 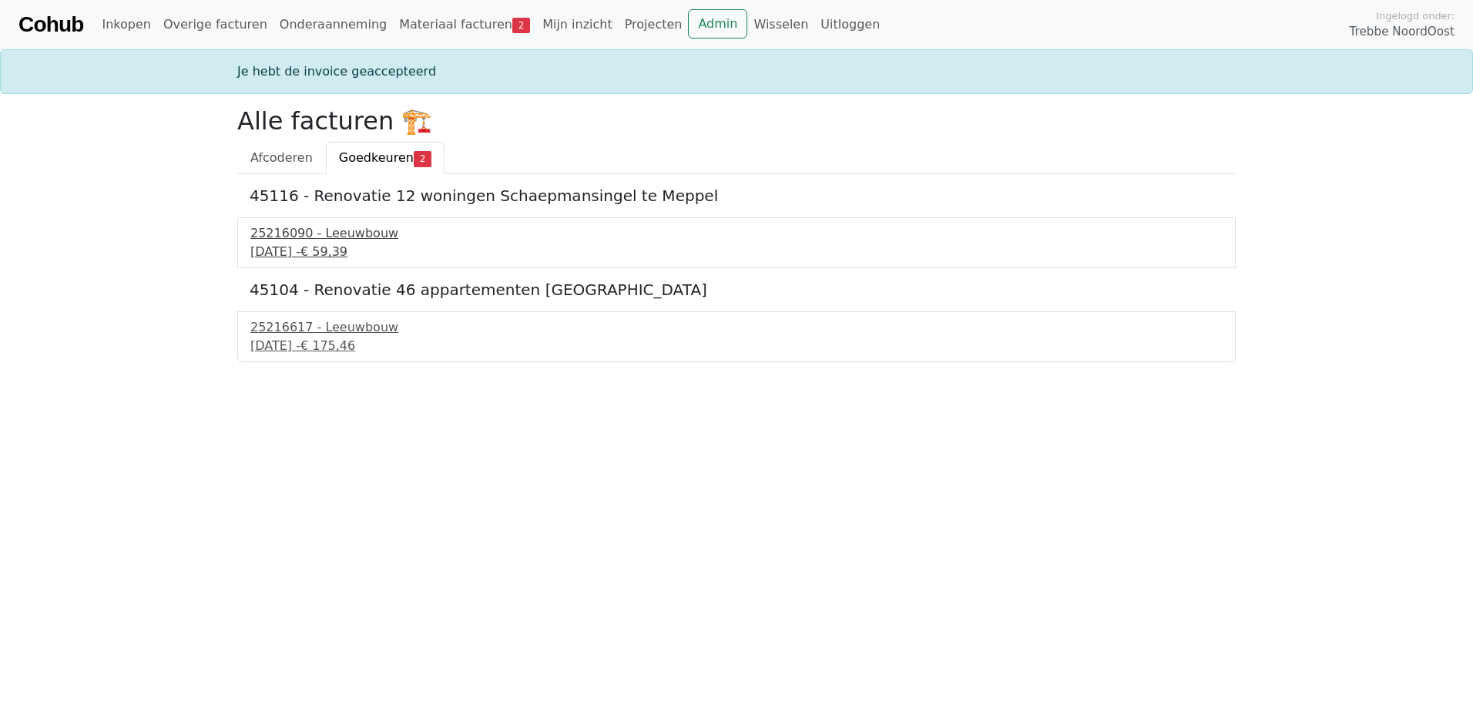 What do you see at coordinates (780, 25) in the screenshot?
I see `a: Wisselen` at bounding box center [780, 25].